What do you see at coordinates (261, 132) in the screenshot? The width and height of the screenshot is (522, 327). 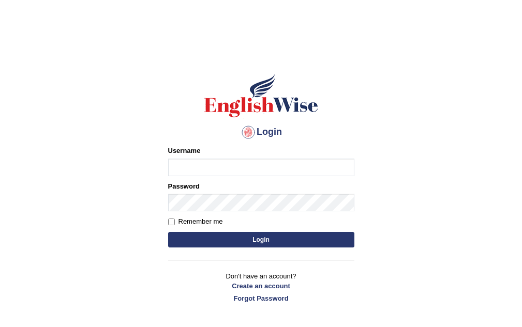 I see `h4: Login` at bounding box center [261, 132].